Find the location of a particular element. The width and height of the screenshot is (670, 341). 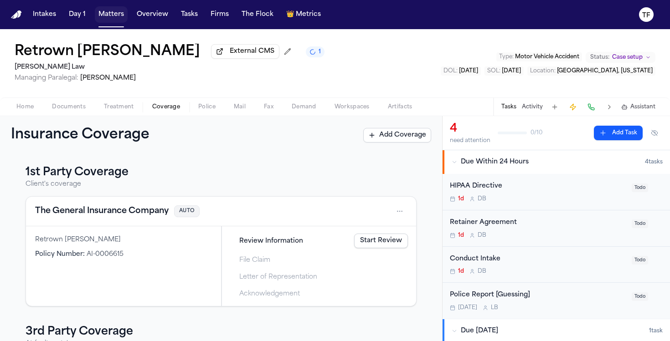

button: Hide completed tasks (⌘⇧H) is located at coordinates (654, 133).